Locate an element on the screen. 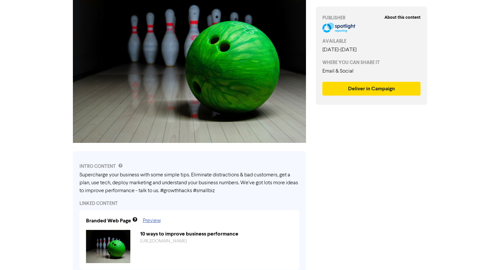 The width and height of the screenshot is (500, 270). div: Supercharge your business with some simple tips. Eliminate distractions & bad customers, get a pl... is located at coordinates (190, 183).